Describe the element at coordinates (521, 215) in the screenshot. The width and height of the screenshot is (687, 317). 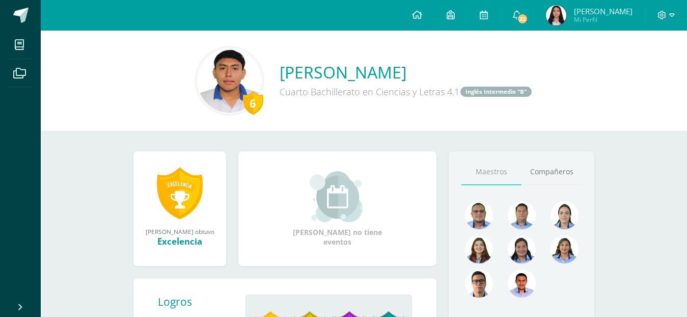
I see `img: 2ac039123ac5bd71a02663c3aa063ac8.png` at that location.